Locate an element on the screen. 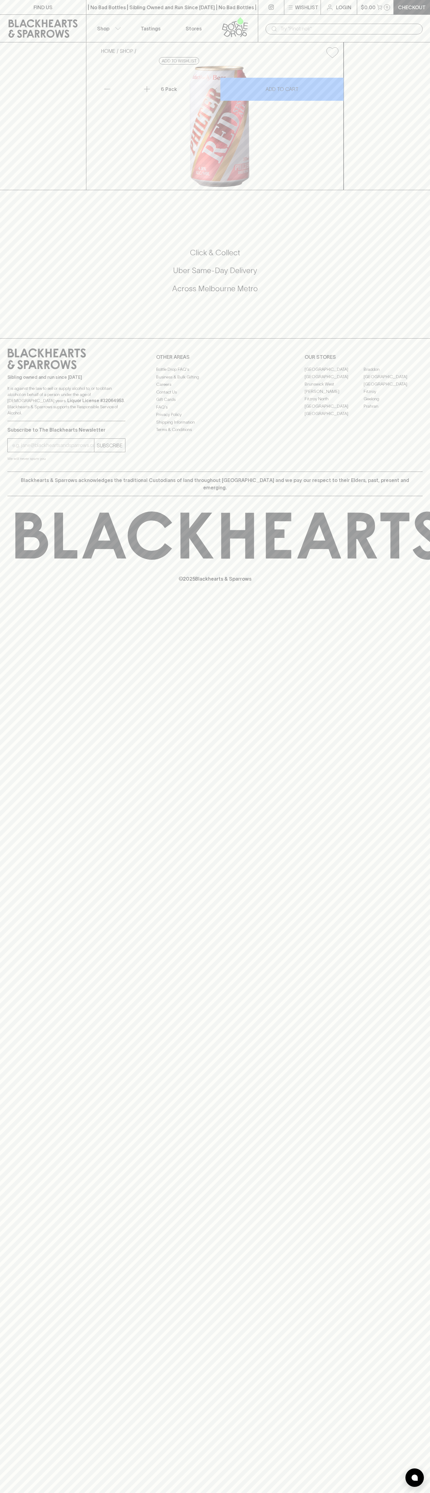 The height and width of the screenshot is (1493, 430). p: Login is located at coordinates (344, 7).